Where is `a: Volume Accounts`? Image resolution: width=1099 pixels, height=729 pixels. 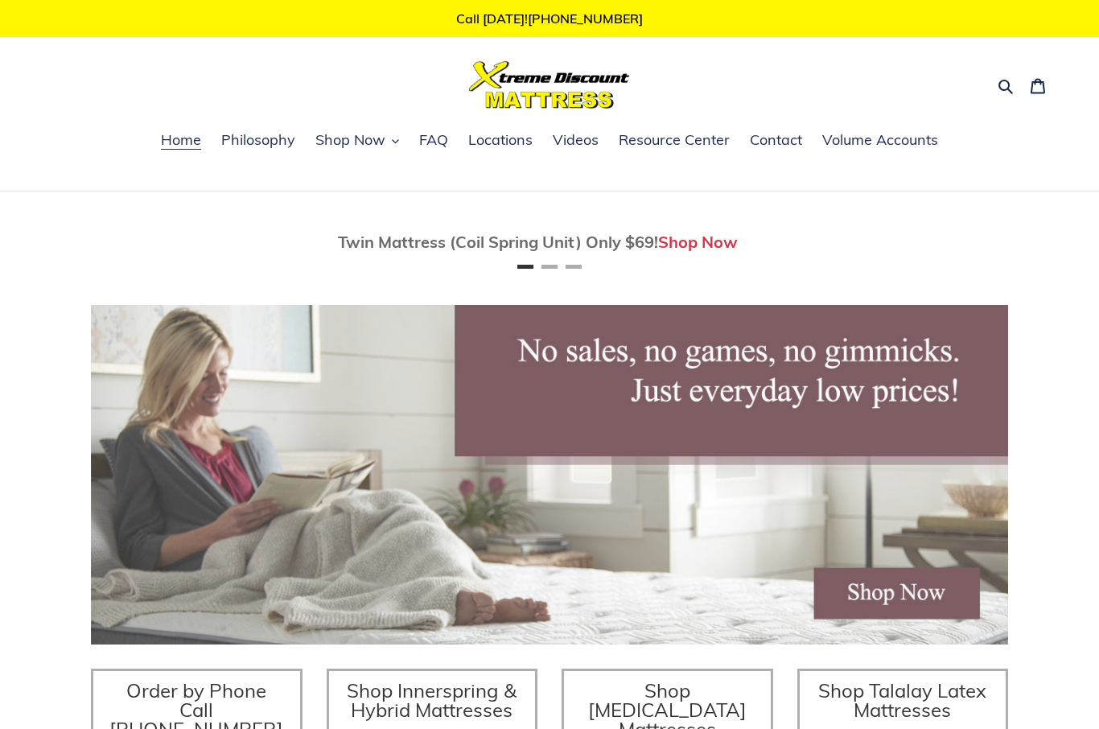
a: Volume Accounts is located at coordinates (880, 141).